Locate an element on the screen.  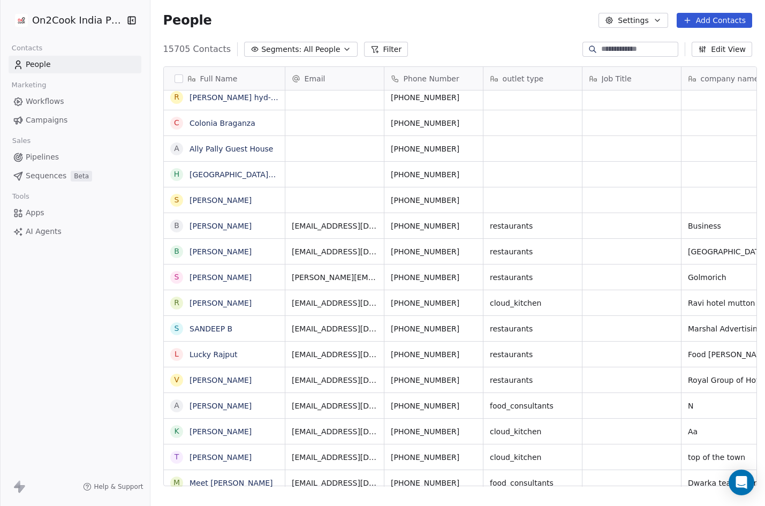
span: Email is located at coordinates (315, 79).